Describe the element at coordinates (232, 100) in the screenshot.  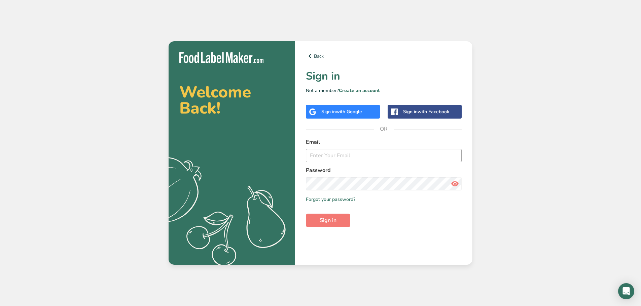
I see `h2: Welcome Back!` at that location.